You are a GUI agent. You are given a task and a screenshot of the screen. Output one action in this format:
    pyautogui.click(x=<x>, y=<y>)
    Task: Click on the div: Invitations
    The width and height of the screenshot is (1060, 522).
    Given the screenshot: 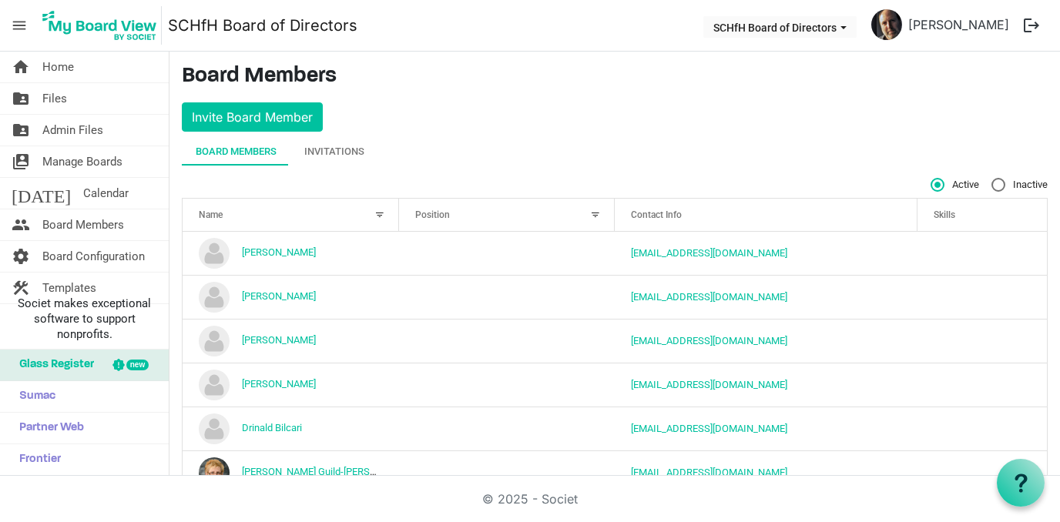 What is the action you would take?
    pyautogui.click(x=334, y=152)
    